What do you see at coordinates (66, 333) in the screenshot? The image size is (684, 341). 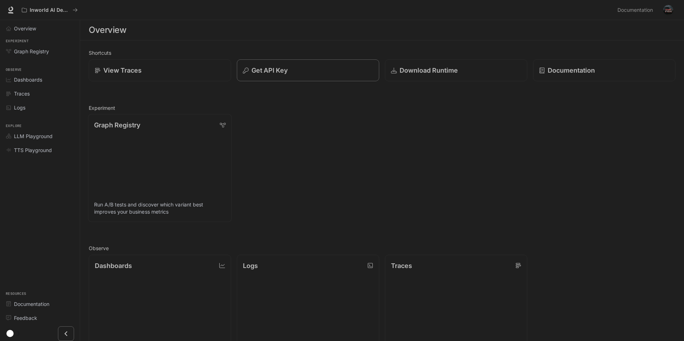 I see `button: Close drawer` at bounding box center [66, 333].